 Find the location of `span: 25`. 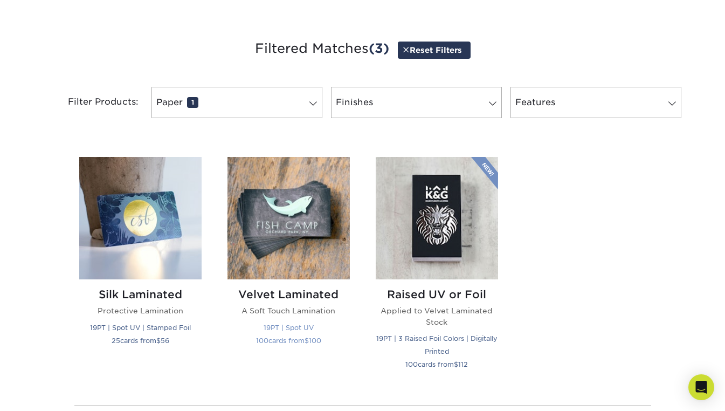

span: 25 is located at coordinates (116, 340).